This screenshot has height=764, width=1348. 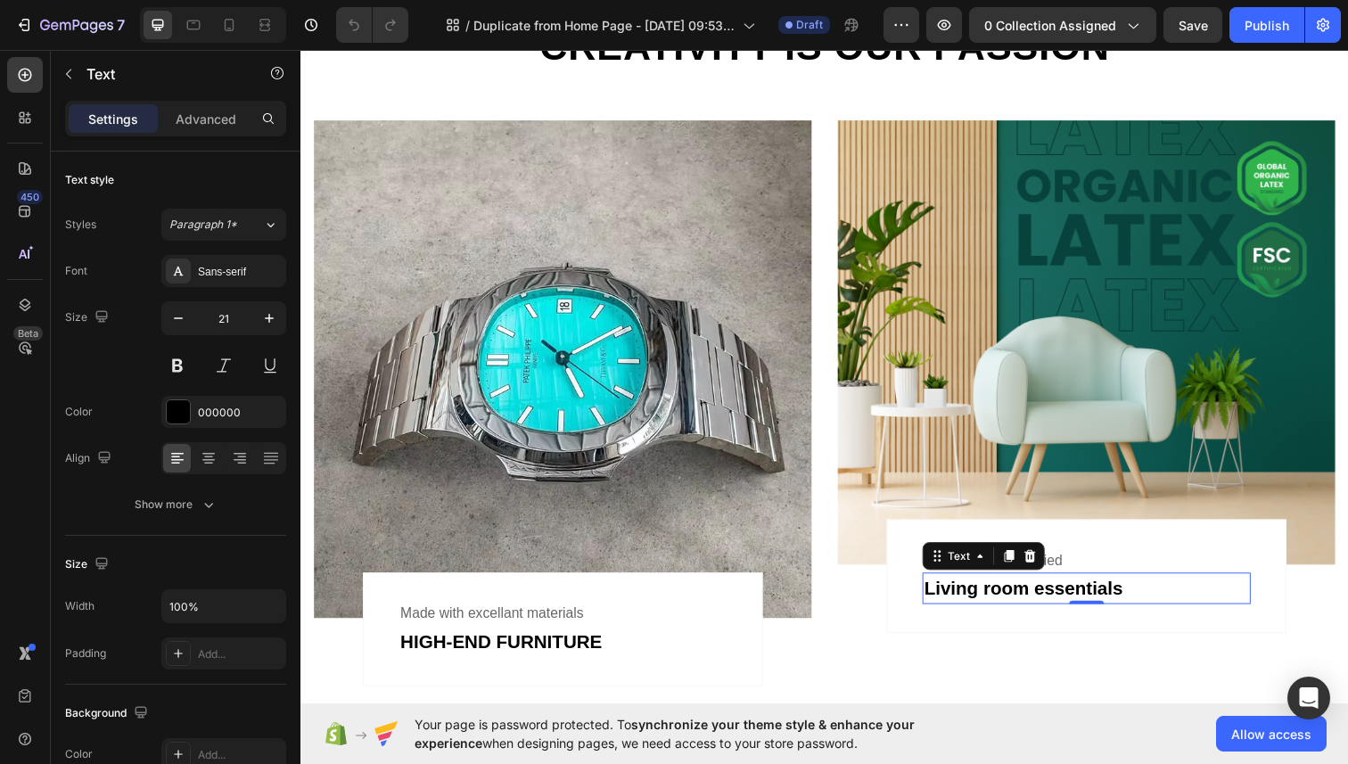 What do you see at coordinates (699, 734) in the screenshot?
I see `span: Your page is password protected. To when designing pages, we need access to your store password.` at bounding box center [699, 734].